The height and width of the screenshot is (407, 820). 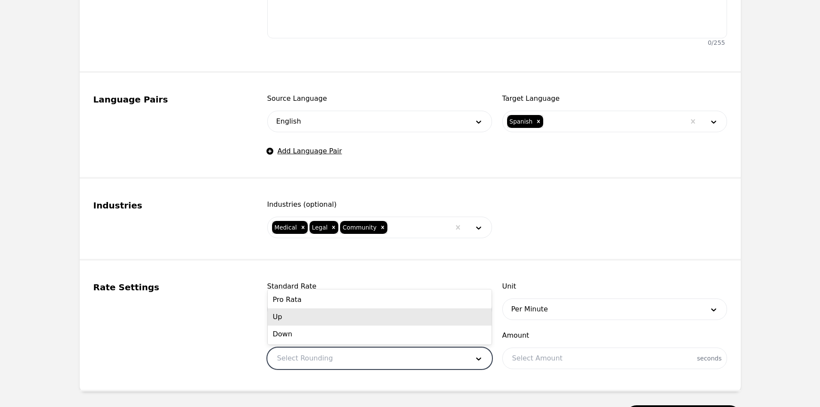 I want to click on div: Remove Medical, so click(x=303, y=227).